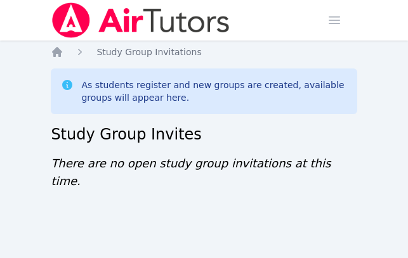 The width and height of the screenshot is (408, 258). I want to click on span: Study Group Invitations, so click(149, 52).